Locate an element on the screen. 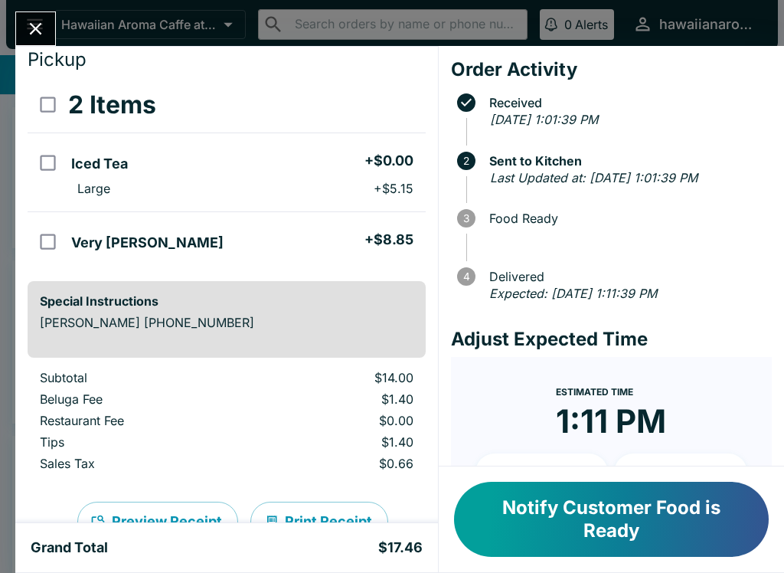 The height and width of the screenshot is (573, 784). p: + $5.15 is located at coordinates (394, 188).